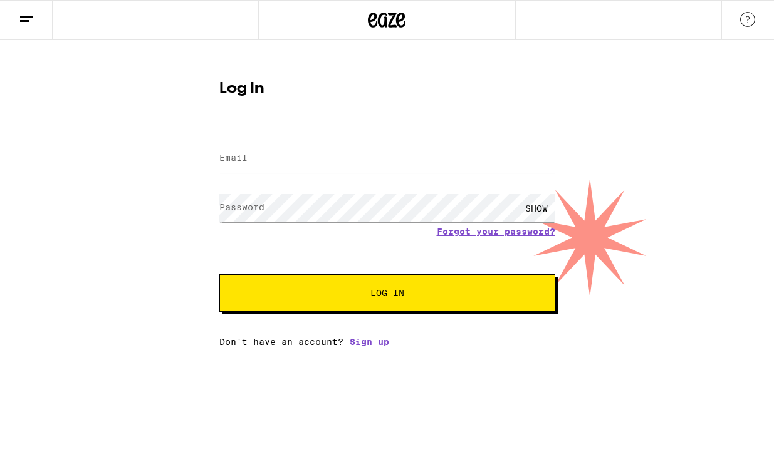  What do you see at coordinates (387, 293) in the screenshot?
I see `button: Log In` at bounding box center [387, 293].